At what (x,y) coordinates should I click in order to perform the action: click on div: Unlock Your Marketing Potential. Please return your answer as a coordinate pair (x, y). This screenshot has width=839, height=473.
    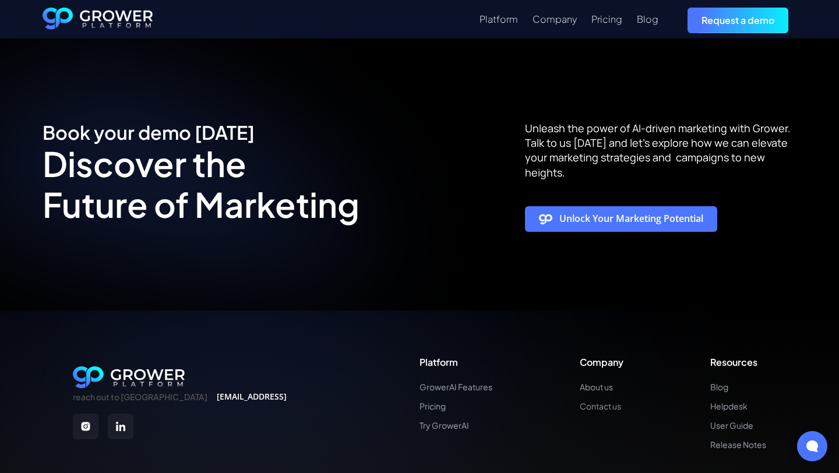
    Looking at the image, I should click on (631, 219).